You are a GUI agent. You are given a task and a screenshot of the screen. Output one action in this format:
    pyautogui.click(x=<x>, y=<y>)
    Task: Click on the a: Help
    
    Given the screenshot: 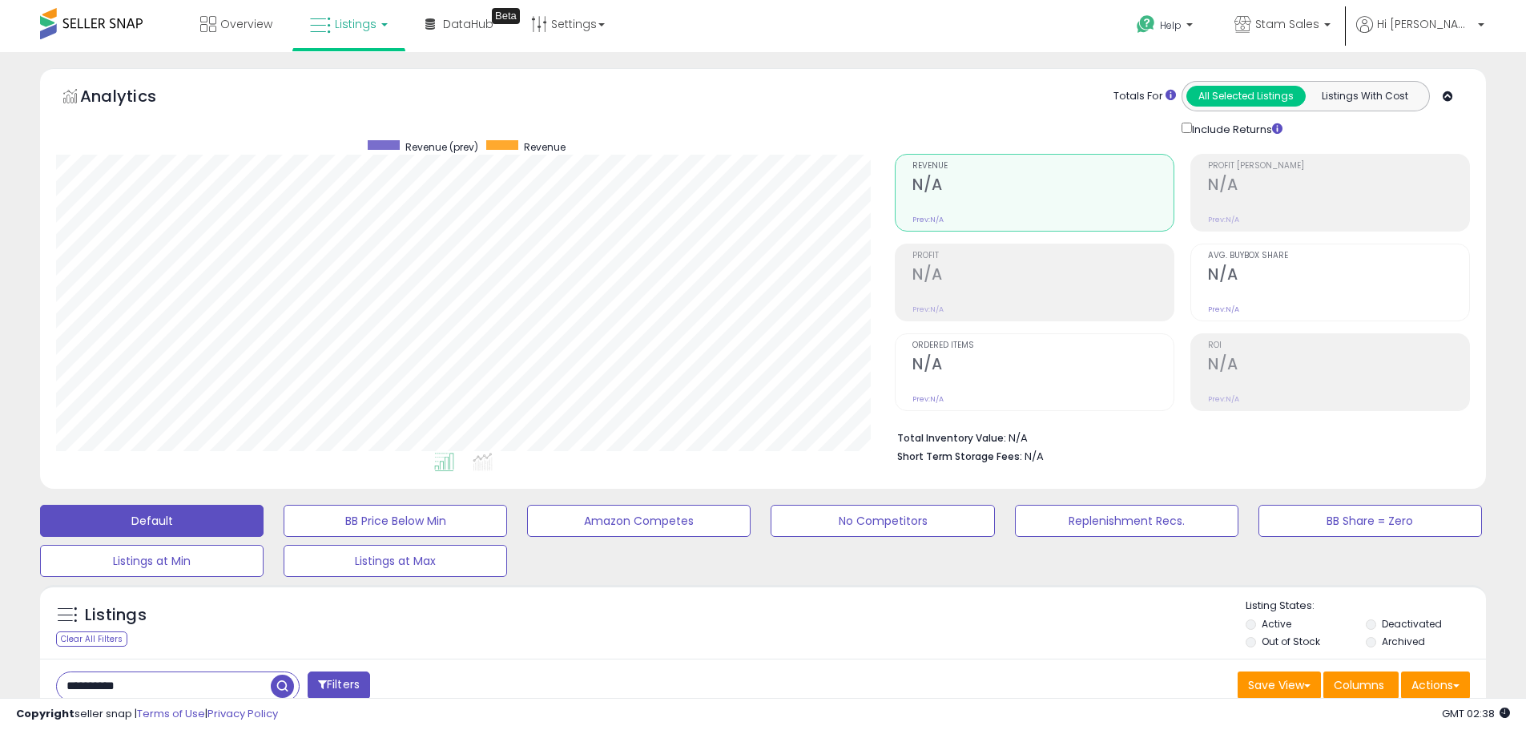 What is the action you would take?
    pyautogui.click(x=1166, y=27)
    